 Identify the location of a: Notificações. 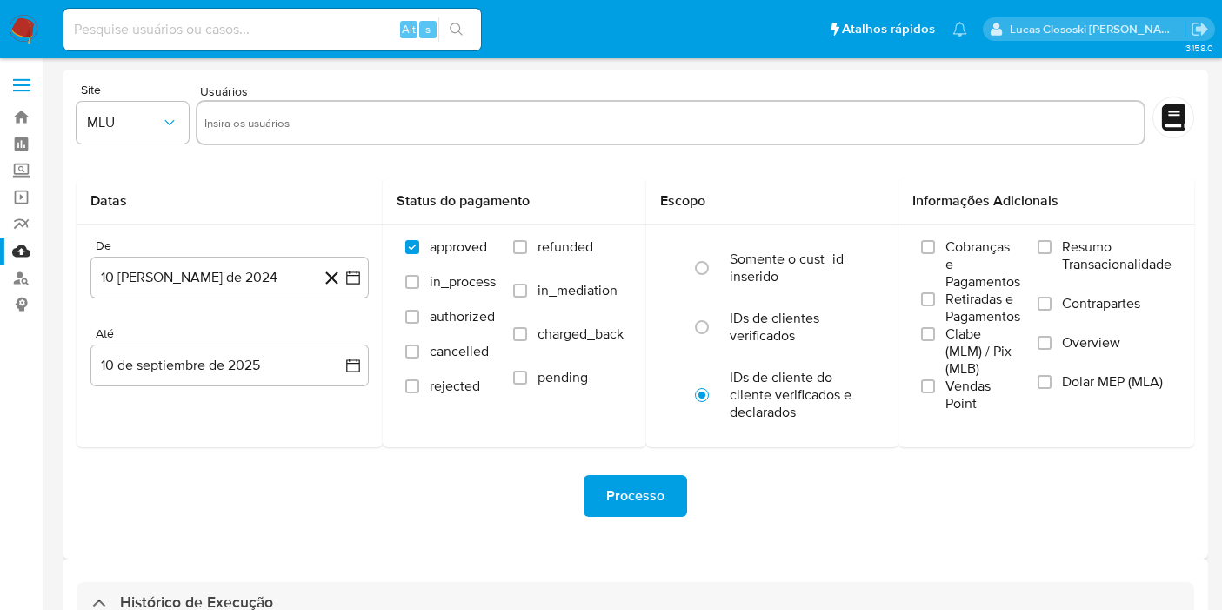
(960, 29).